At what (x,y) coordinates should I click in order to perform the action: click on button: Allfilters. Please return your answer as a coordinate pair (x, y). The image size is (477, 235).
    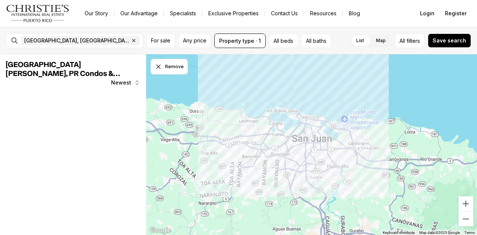
    Looking at the image, I should click on (410, 41).